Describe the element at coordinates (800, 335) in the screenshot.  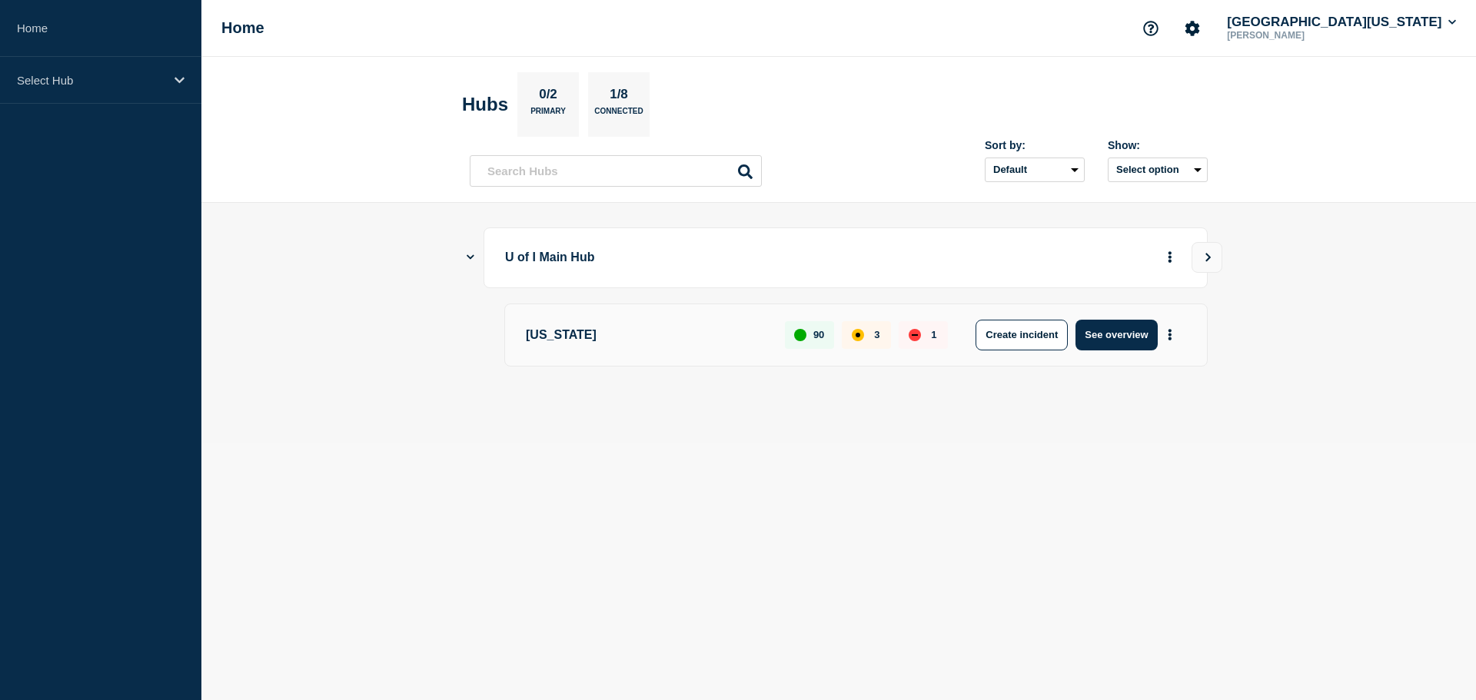
I see `div: up` at that location.